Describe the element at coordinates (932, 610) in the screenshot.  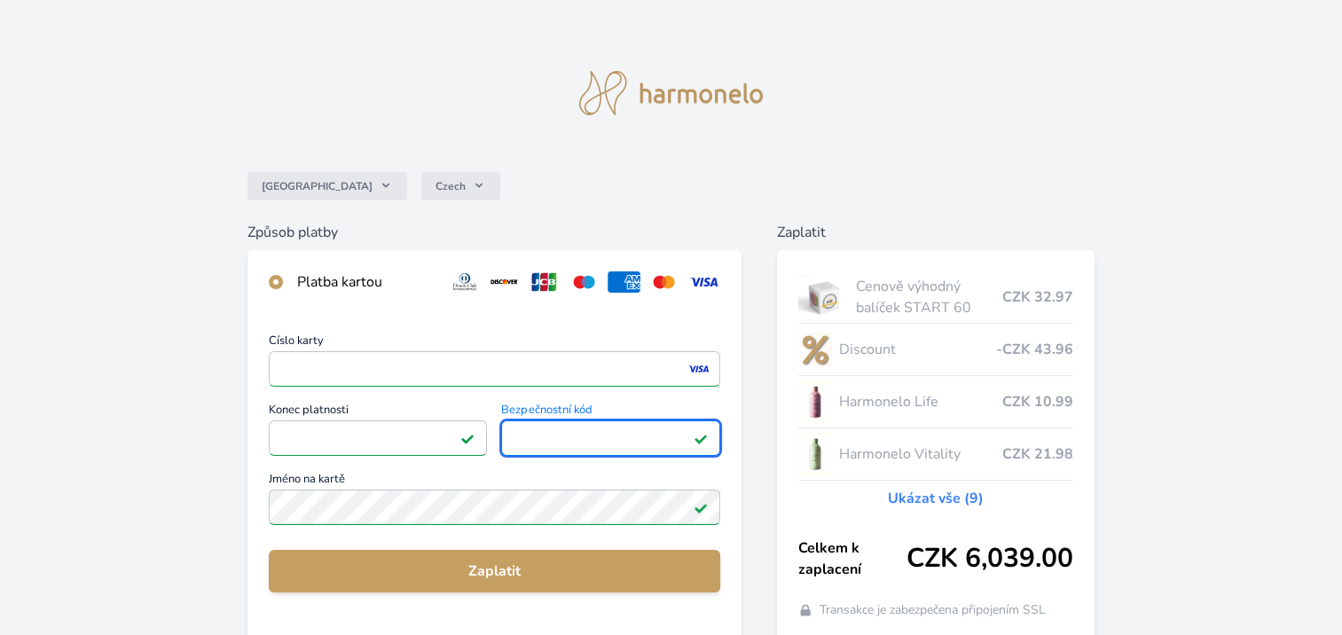
I see `span: Transakce je zabezpečena připojením SSL` at that location.